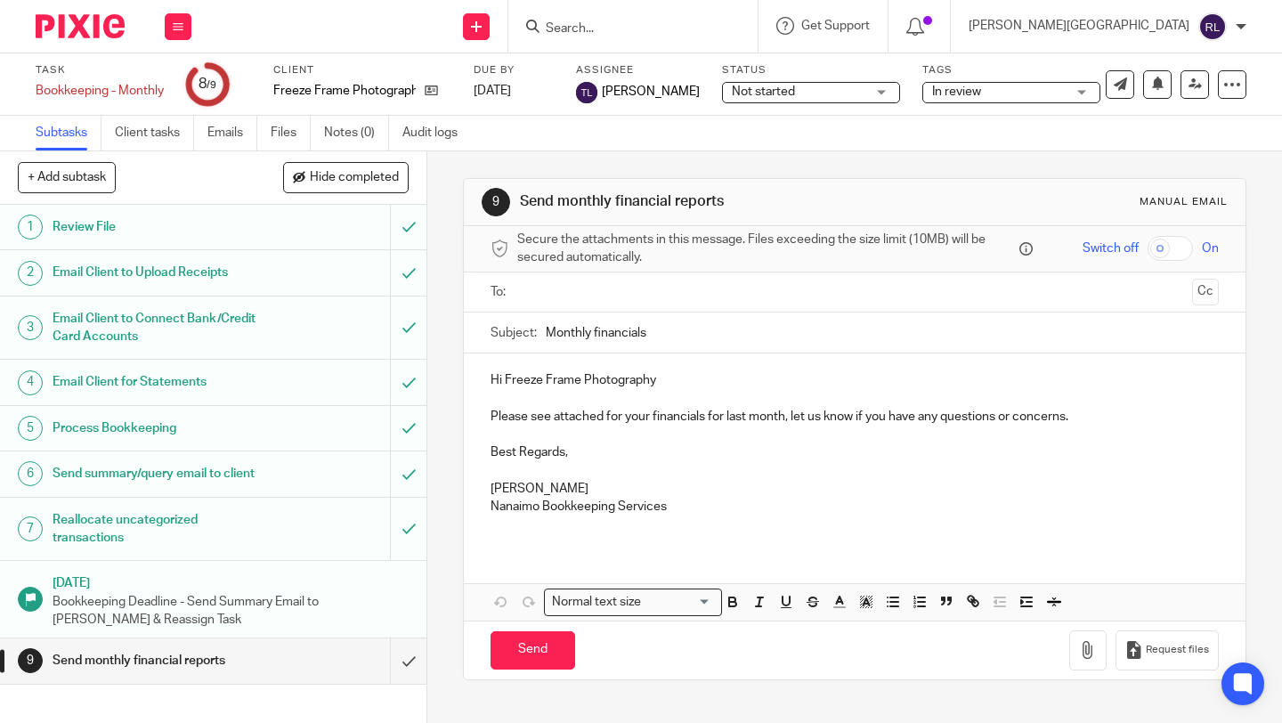  Describe the element at coordinates (159, 328) in the screenshot. I see `h1: Email Client to Connect Bank/Credit Card Accounts` at that location.